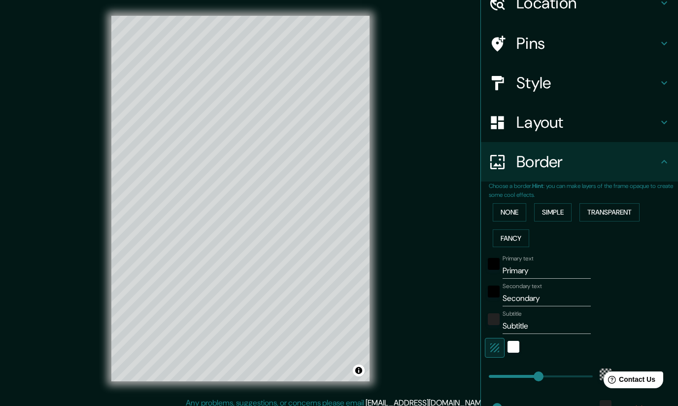  Describe the element at coordinates (583, 190) in the screenshot. I see `p: Choose a border. : you can make layers of the frame opaque to create some cool effects.` at that location.